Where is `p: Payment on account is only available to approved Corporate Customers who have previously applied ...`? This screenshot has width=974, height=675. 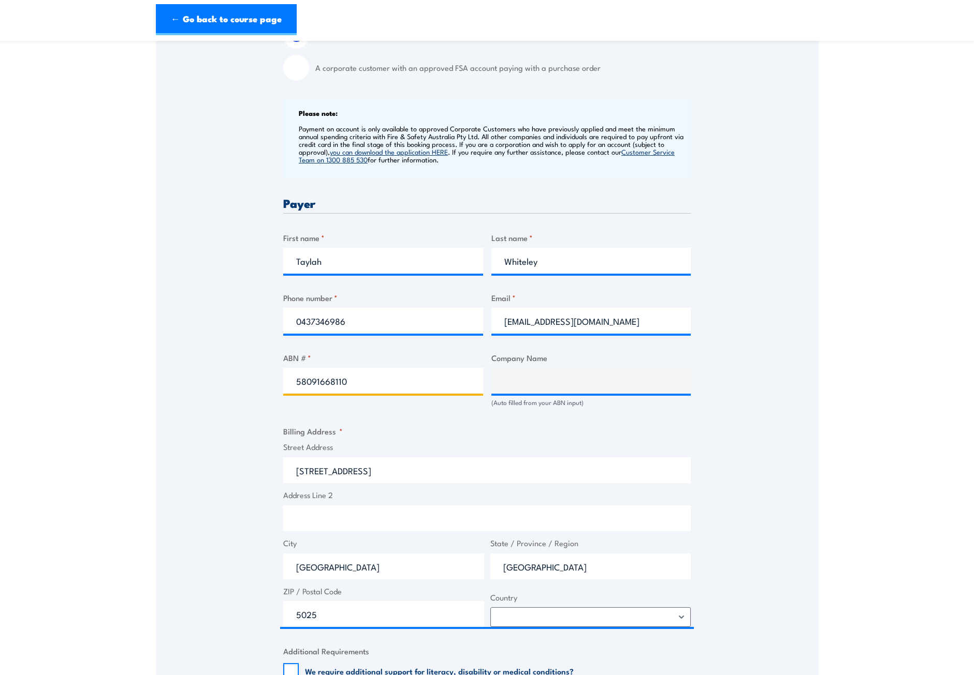
p: Payment on account is only available to approved Corporate Customers who have previously applied ... is located at coordinates (493, 144).